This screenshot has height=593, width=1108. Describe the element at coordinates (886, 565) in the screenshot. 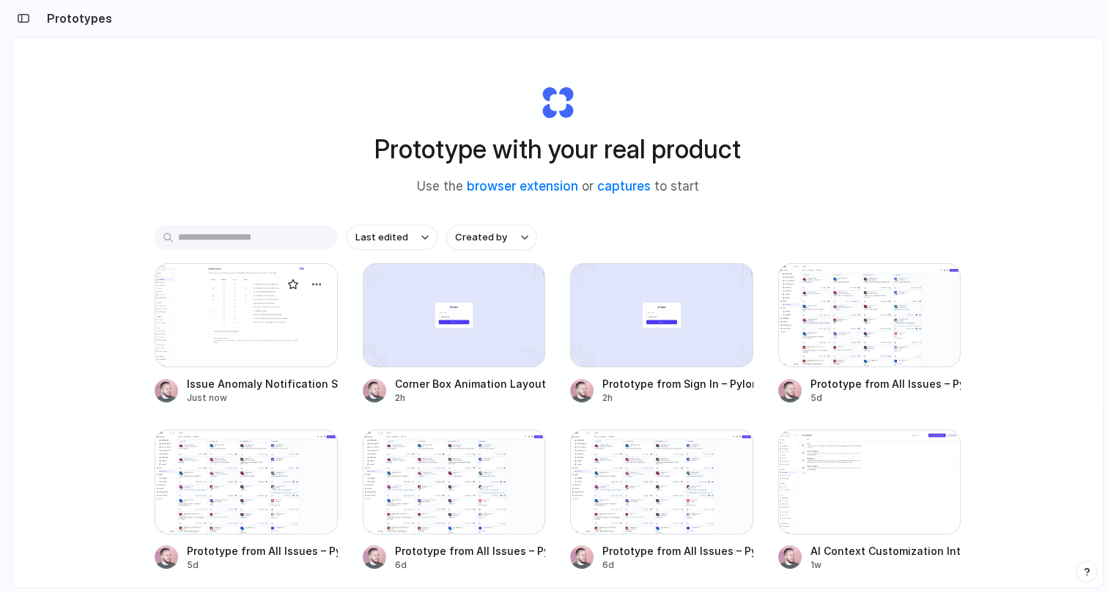

I see `div: 1w` at that location.